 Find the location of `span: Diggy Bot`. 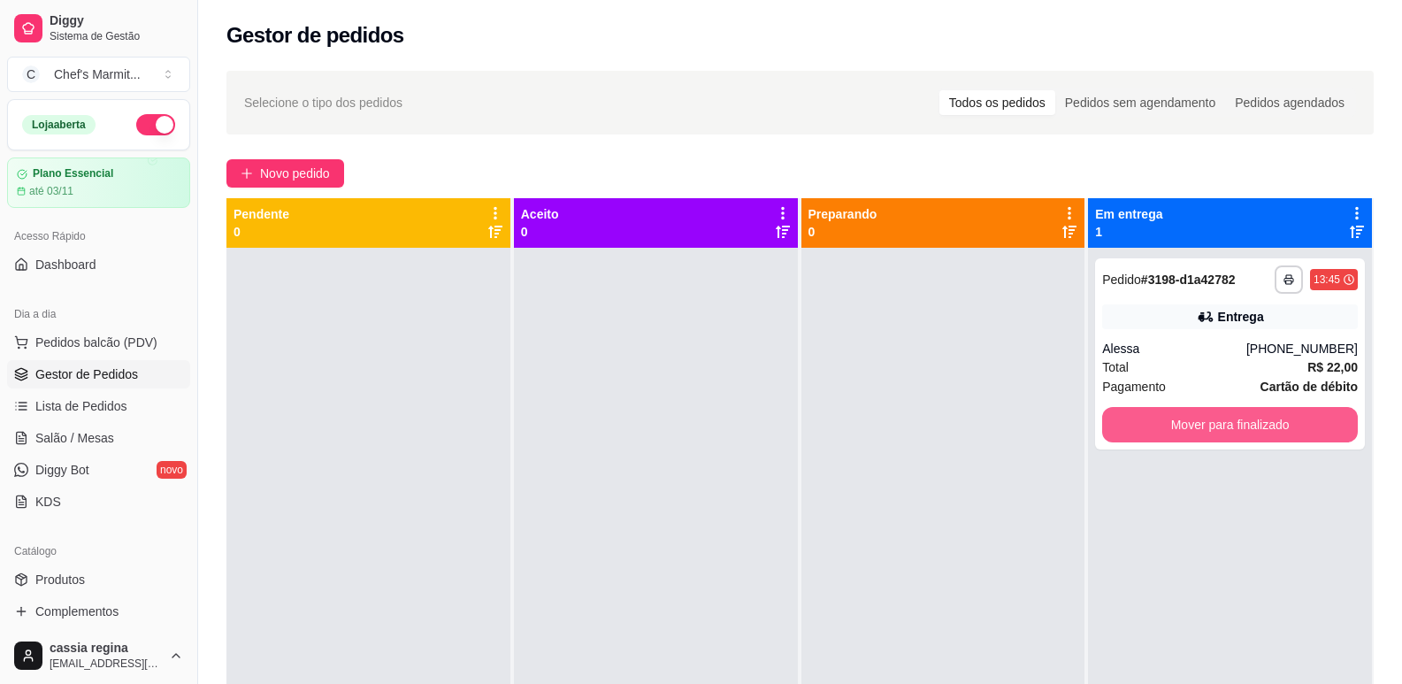

span: Diggy Bot is located at coordinates (62, 470).